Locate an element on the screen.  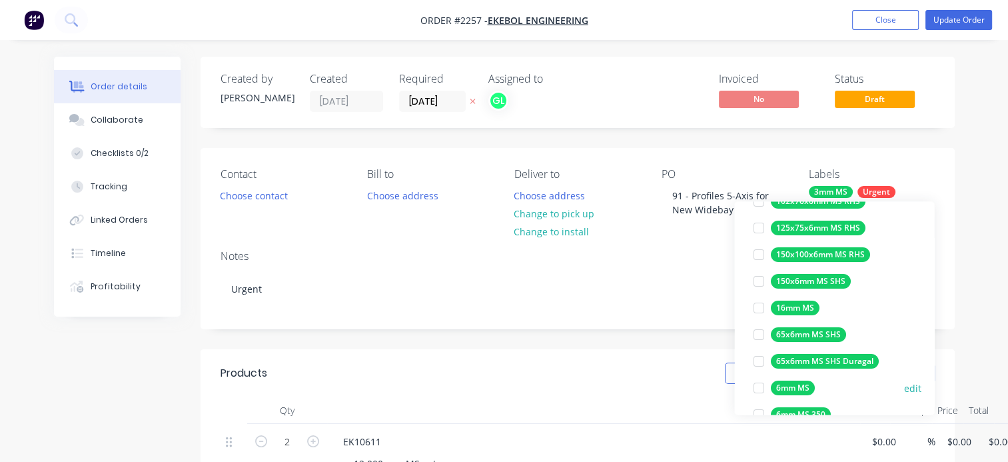
button: 65x6mm MS SHS is located at coordinates (799, 335).